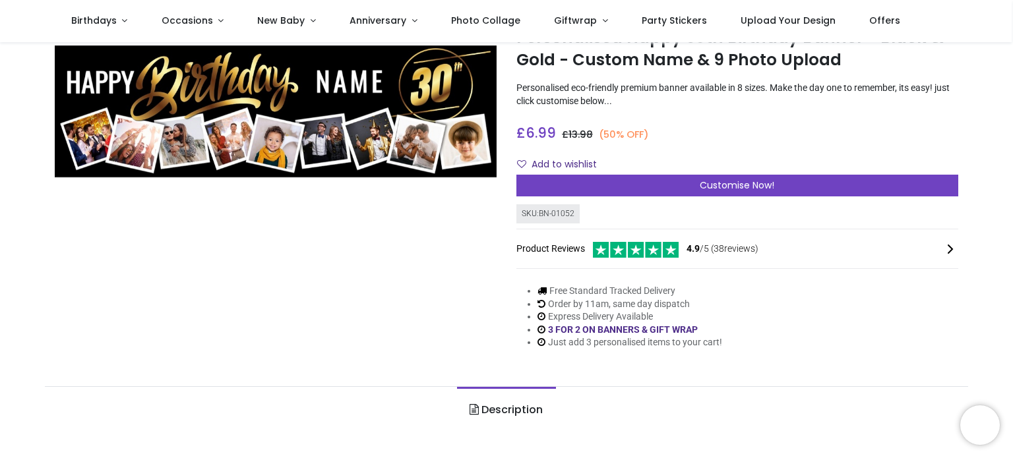 This screenshot has height=458, width=1013. I want to click on li: Just add 3 personalised items to your cart!, so click(630, 343).